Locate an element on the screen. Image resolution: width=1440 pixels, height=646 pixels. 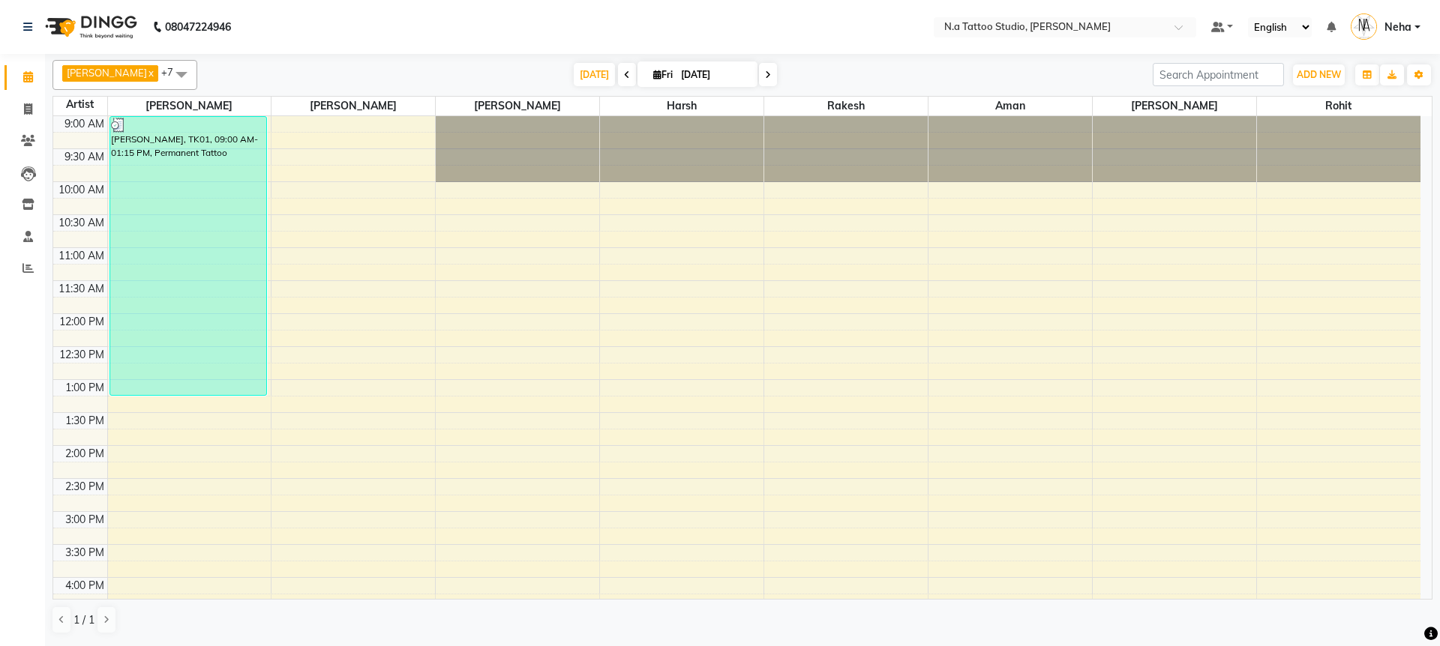
img: logo is located at coordinates (89, 27).